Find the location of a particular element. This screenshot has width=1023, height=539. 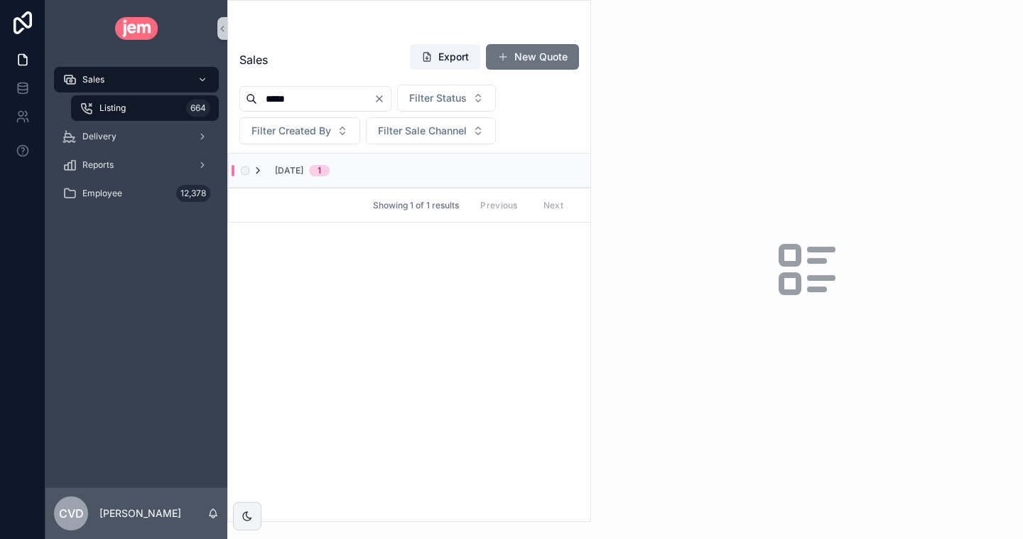

span: Filter Status is located at coordinates (438, 98).